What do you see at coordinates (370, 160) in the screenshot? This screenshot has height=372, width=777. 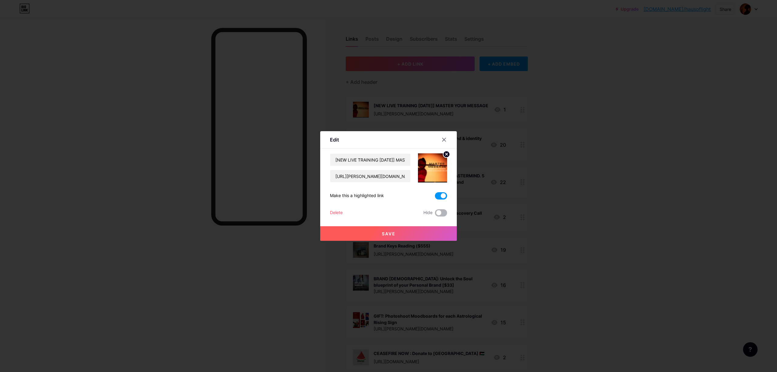 I see `input: Title` at bounding box center [370, 160].